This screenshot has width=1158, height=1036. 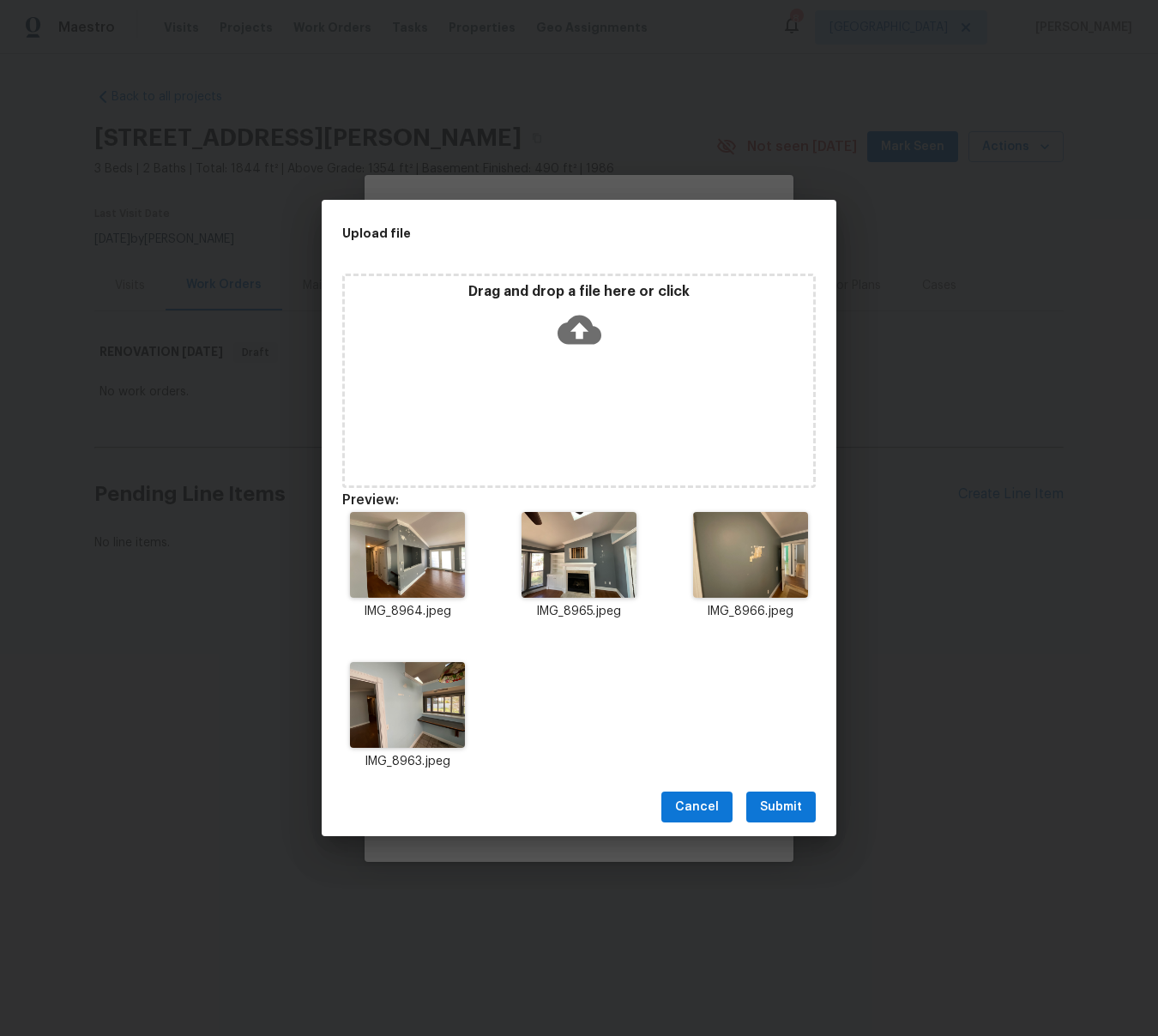 I want to click on p: IMG_8966.jpeg, so click(x=750, y=612).